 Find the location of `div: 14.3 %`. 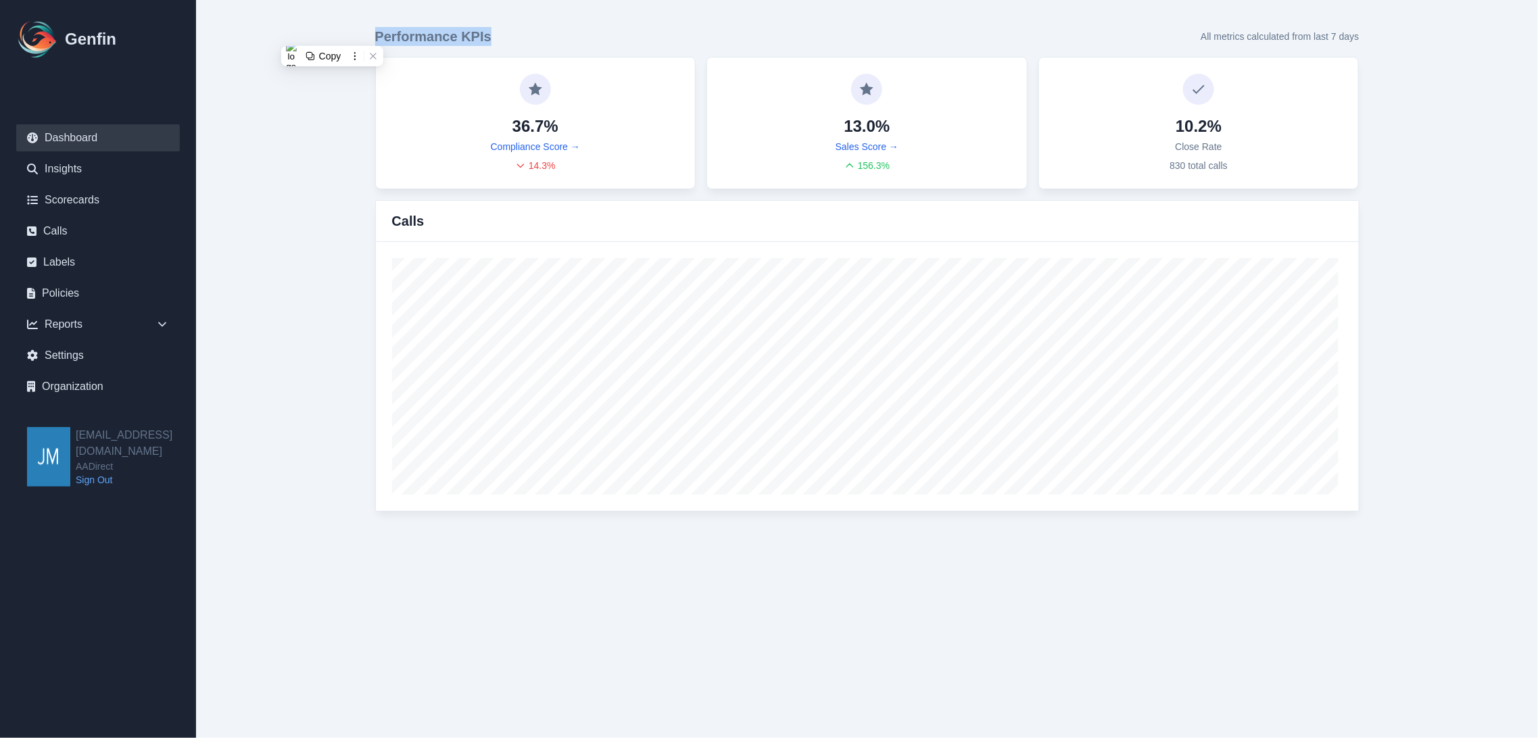

div: 14.3 % is located at coordinates (535, 166).